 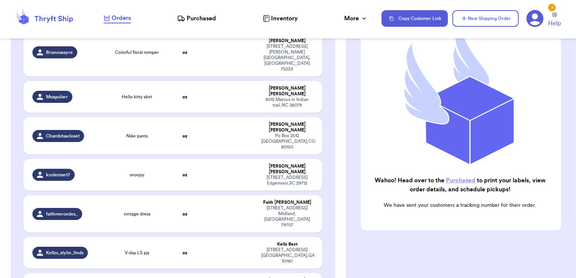 I want to click on span: snoopy, so click(x=137, y=175).